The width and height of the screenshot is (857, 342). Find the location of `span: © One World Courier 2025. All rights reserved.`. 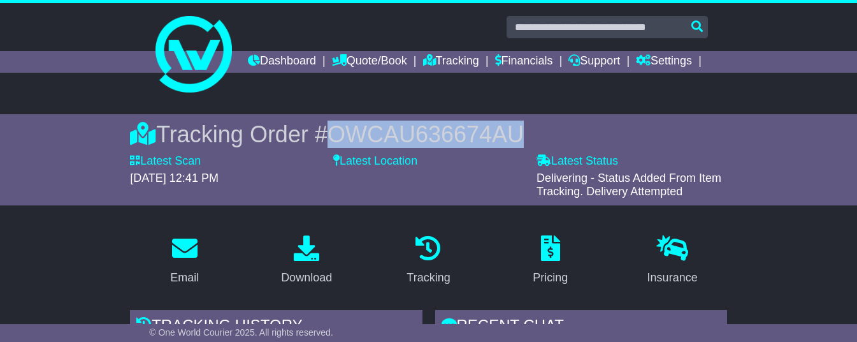

span: © One World Courier 2025. All rights reserved. is located at coordinates (241, 332).